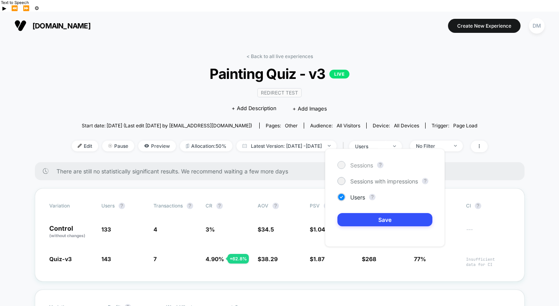  What do you see at coordinates (279, 93) in the screenshot?
I see `span: Redirect Test` at bounding box center [279, 93].